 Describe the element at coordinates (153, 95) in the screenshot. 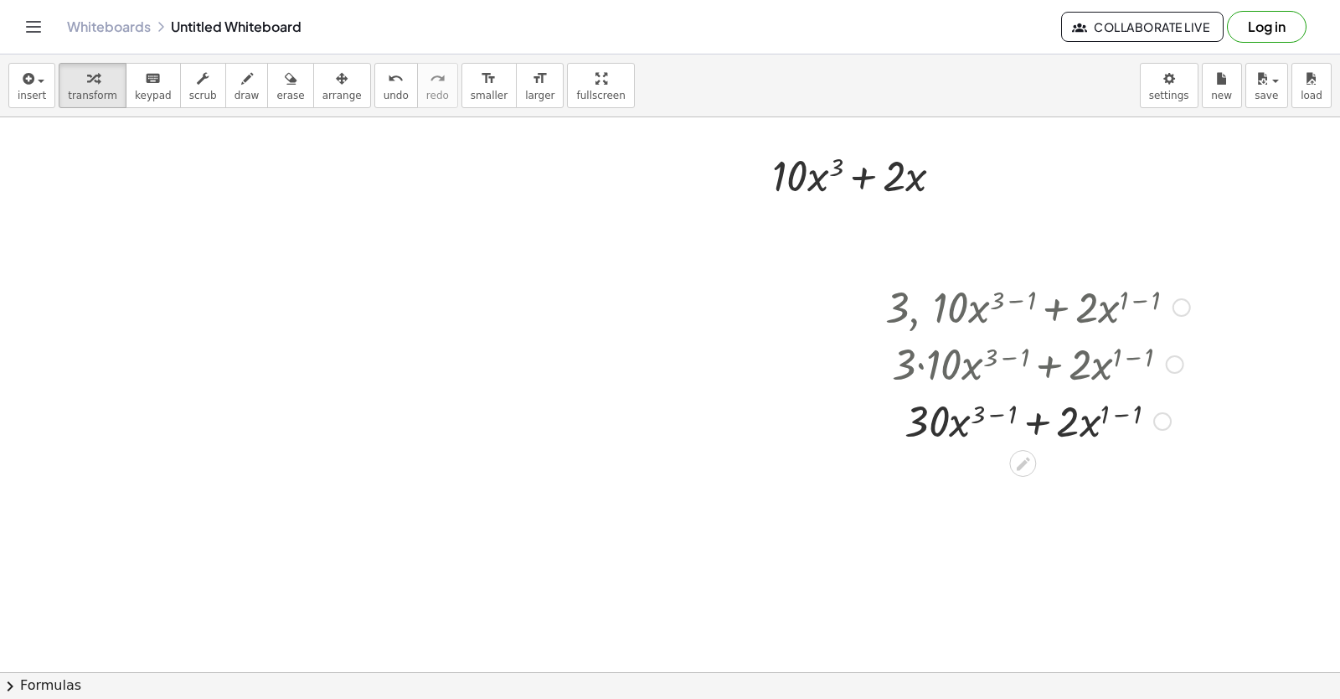

I see `span: keypad` at that location.